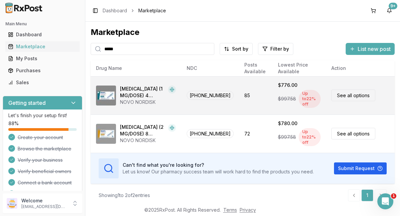 The height and width of the screenshot is (216, 400). What do you see at coordinates (40, 160) in the screenshot?
I see `span: Verify your business` at bounding box center [40, 160].